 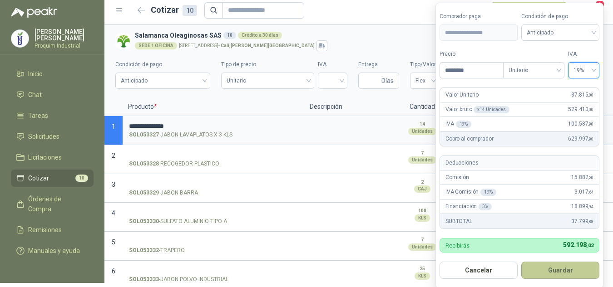 What do you see at coordinates (583, 70) in the screenshot?
I see `span: 19%` at bounding box center [583, 70].